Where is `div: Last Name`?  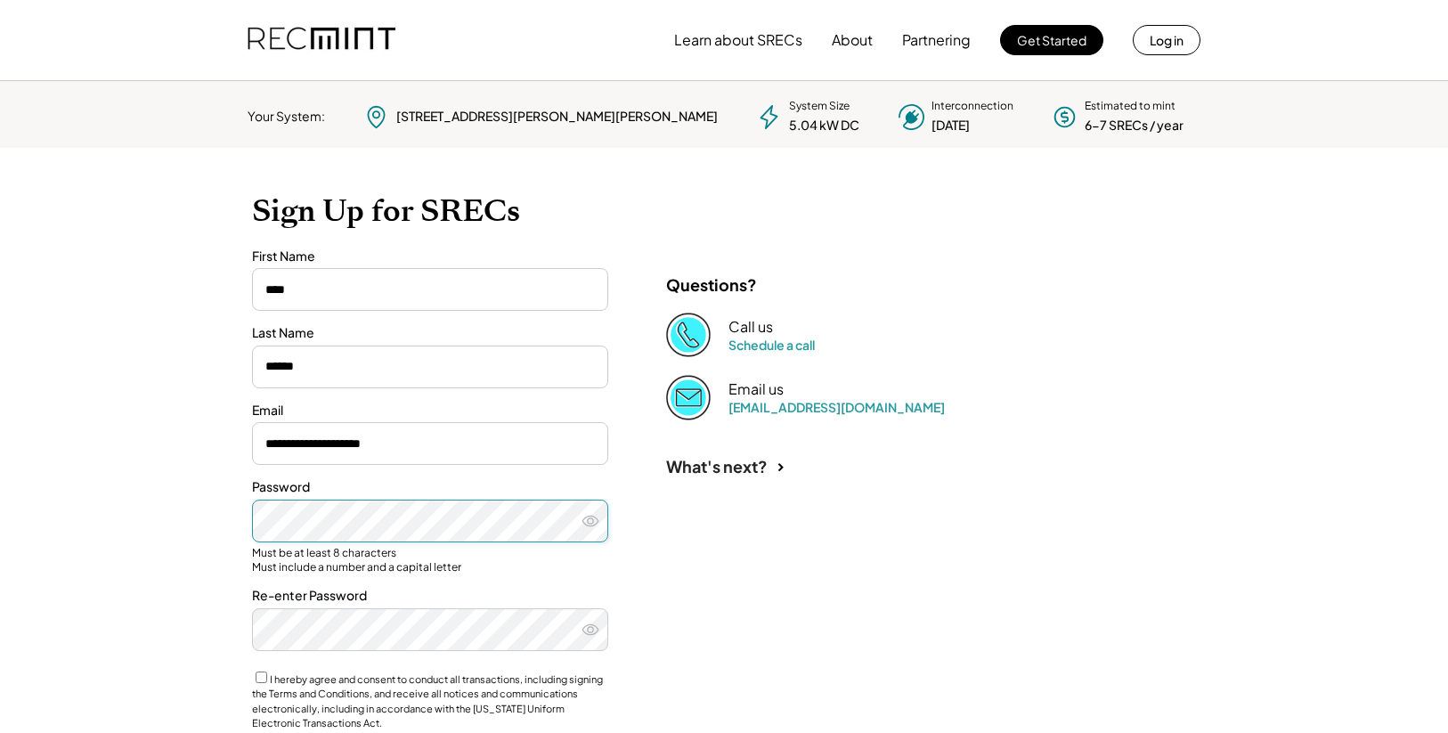
div: Last Name is located at coordinates (430, 333).